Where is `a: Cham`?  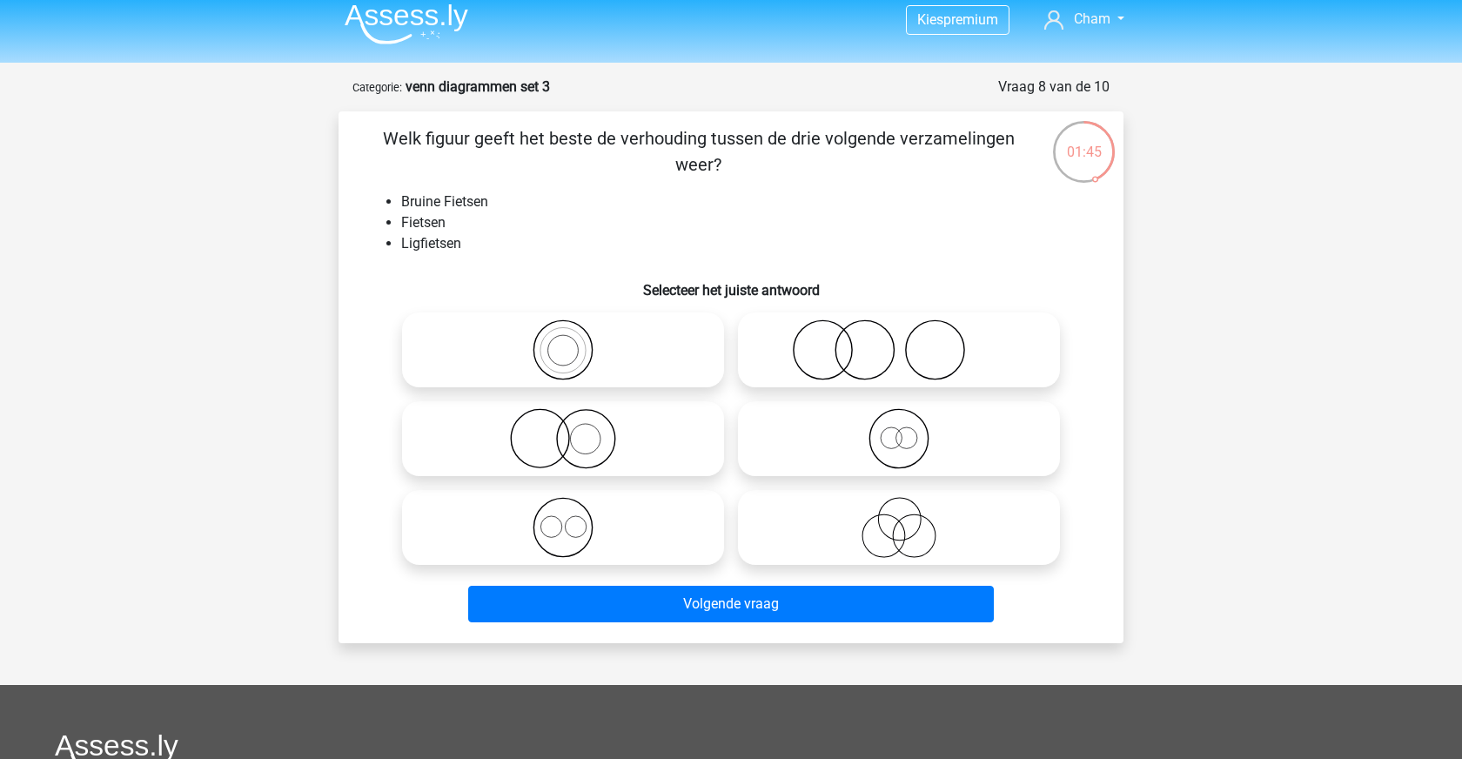
a: Cham is located at coordinates (1085, 19).